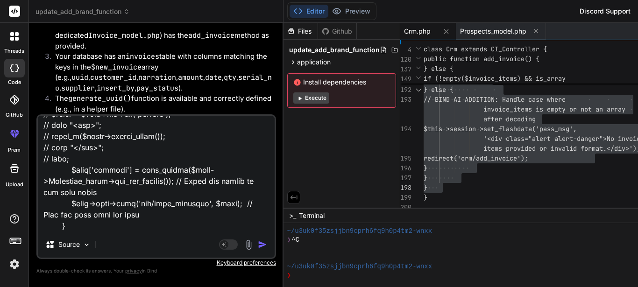  Describe the element at coordinates (481, 59) in the screenshot. I see `span: public function add_invoice() {` at that location.